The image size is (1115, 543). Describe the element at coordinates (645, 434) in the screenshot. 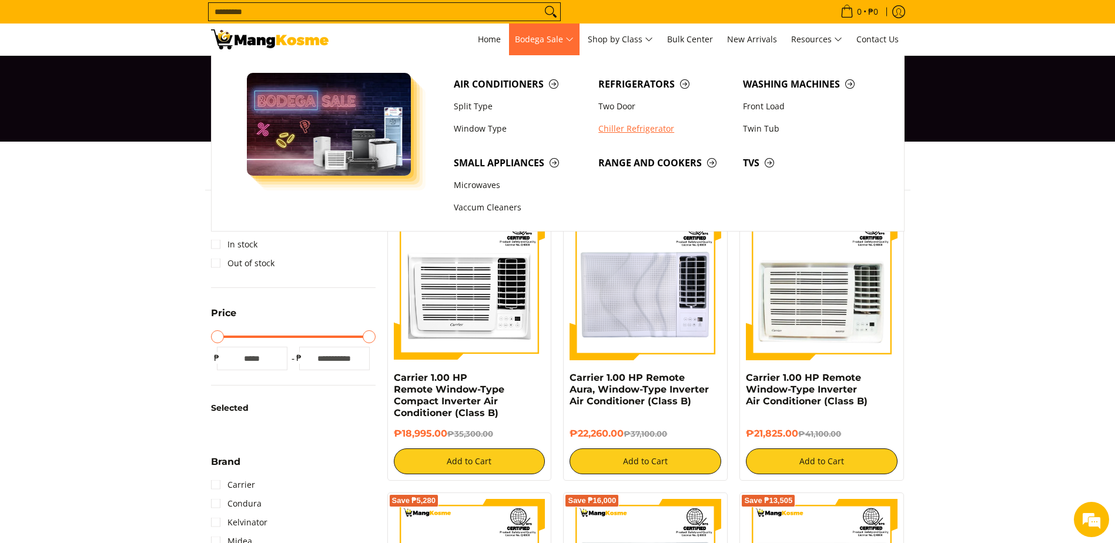

I see `h6: ₱22,260.00` at that location.